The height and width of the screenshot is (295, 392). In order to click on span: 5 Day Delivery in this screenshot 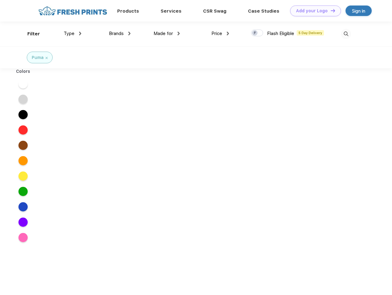, I will do `click(310, 33)`.